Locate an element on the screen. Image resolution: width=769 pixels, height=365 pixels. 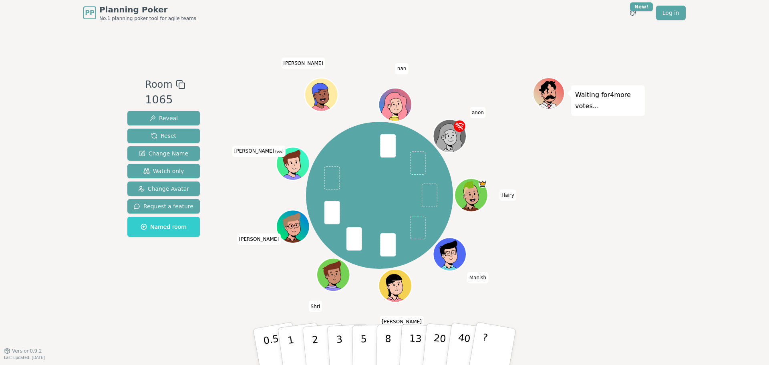
span: Change Avatar is located at coordinates (164, 189).